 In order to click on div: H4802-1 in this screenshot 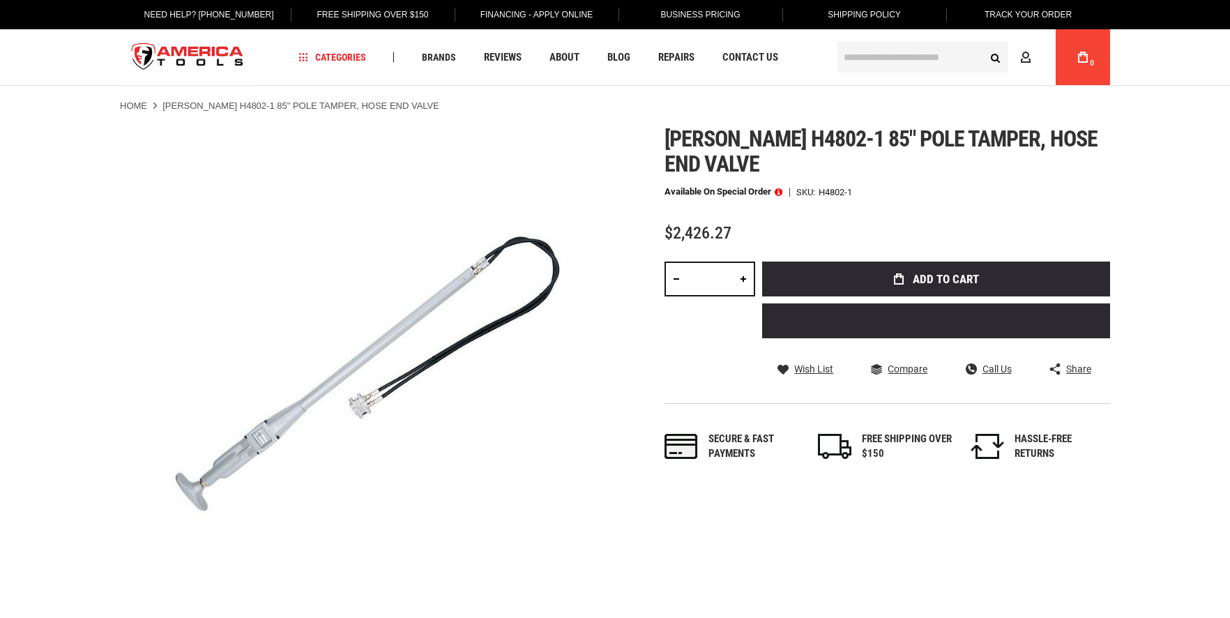, I will do `click(835, 192)`.